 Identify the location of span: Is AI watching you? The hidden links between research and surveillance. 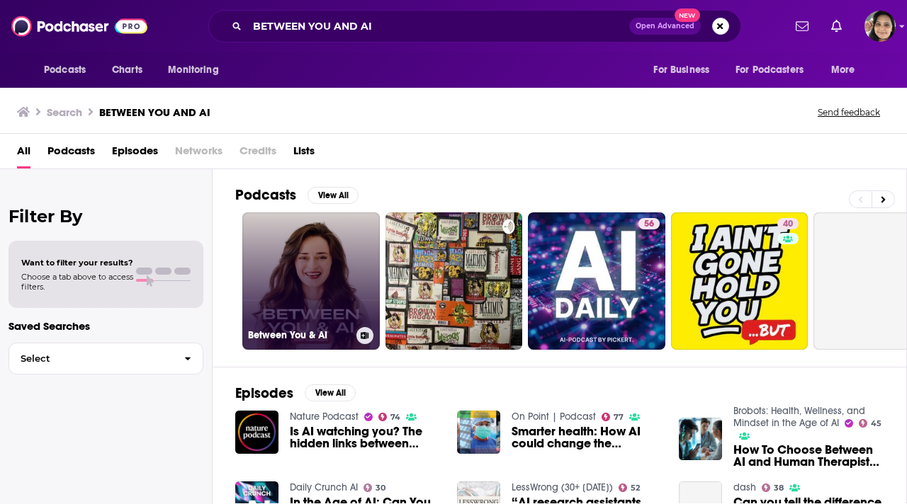
(365, 438).